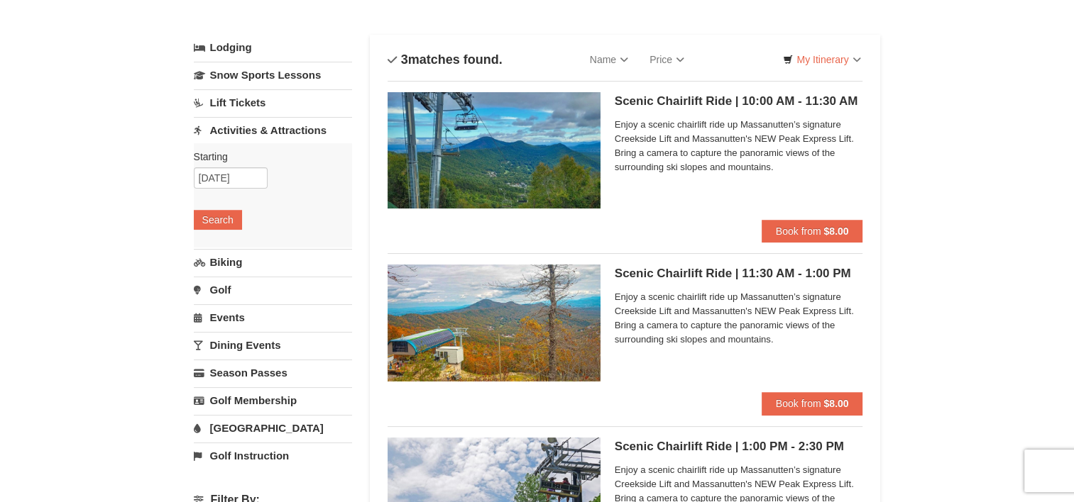 The image size is (1074, 502). Describe the element at coordinates (739, 101) in the screenshot. I see `h5: Scenic Chairlift Ride | 10:00 AM - 11:30 AM` at that location.